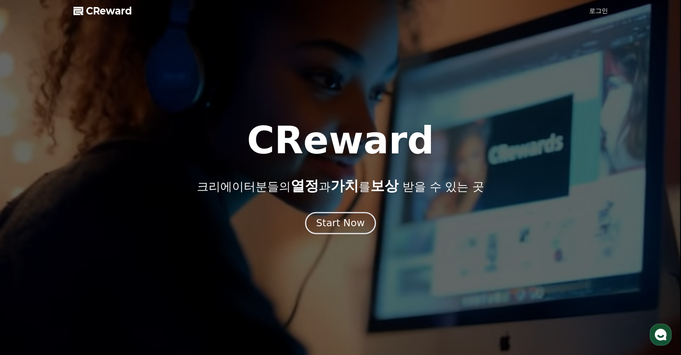  I want to click on span: 홈, so click(27, 263).